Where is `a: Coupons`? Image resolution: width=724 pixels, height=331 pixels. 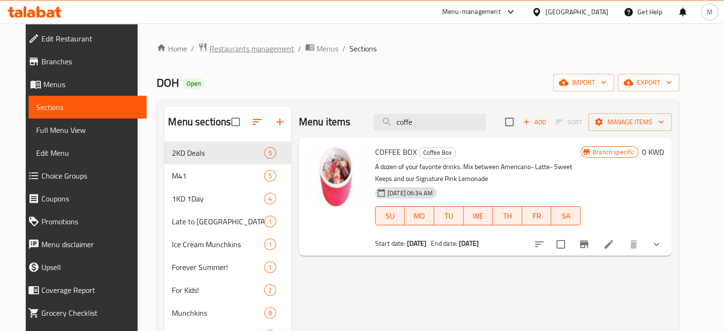 a: Coupons is located at coordinates (83, 199).